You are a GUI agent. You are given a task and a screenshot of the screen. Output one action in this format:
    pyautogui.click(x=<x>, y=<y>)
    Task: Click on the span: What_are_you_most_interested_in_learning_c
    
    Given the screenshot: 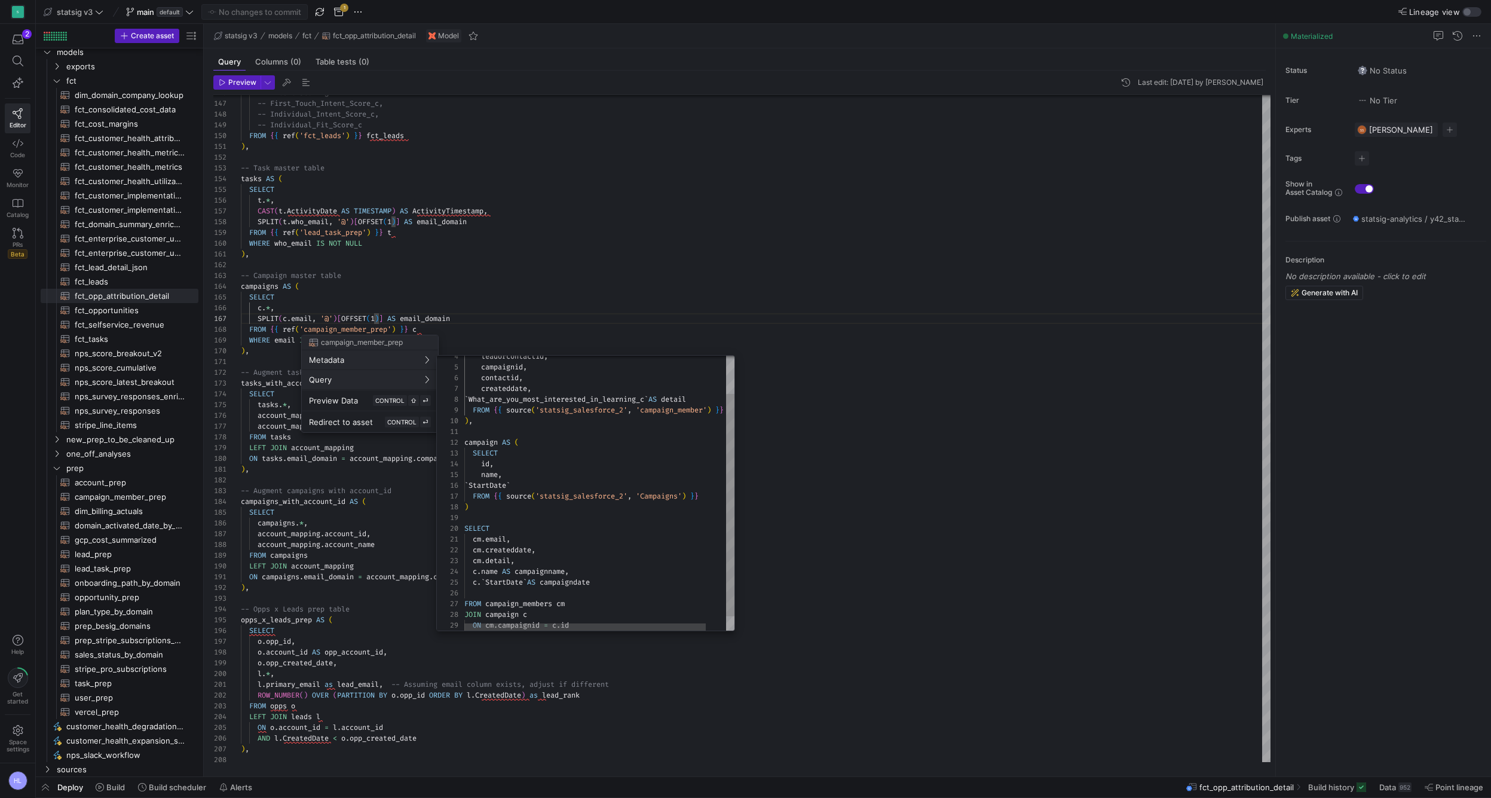 What is the action you would take?
    pyautogui.click(x=557, y=399)
    